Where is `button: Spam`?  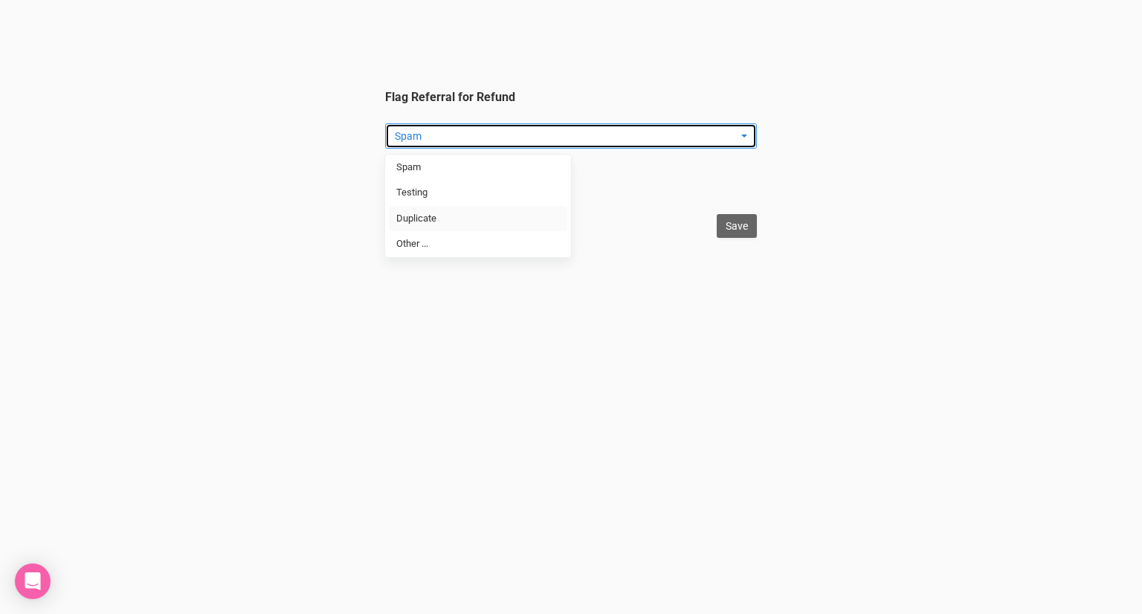
button: Spam is located at coordinates (571, 136).